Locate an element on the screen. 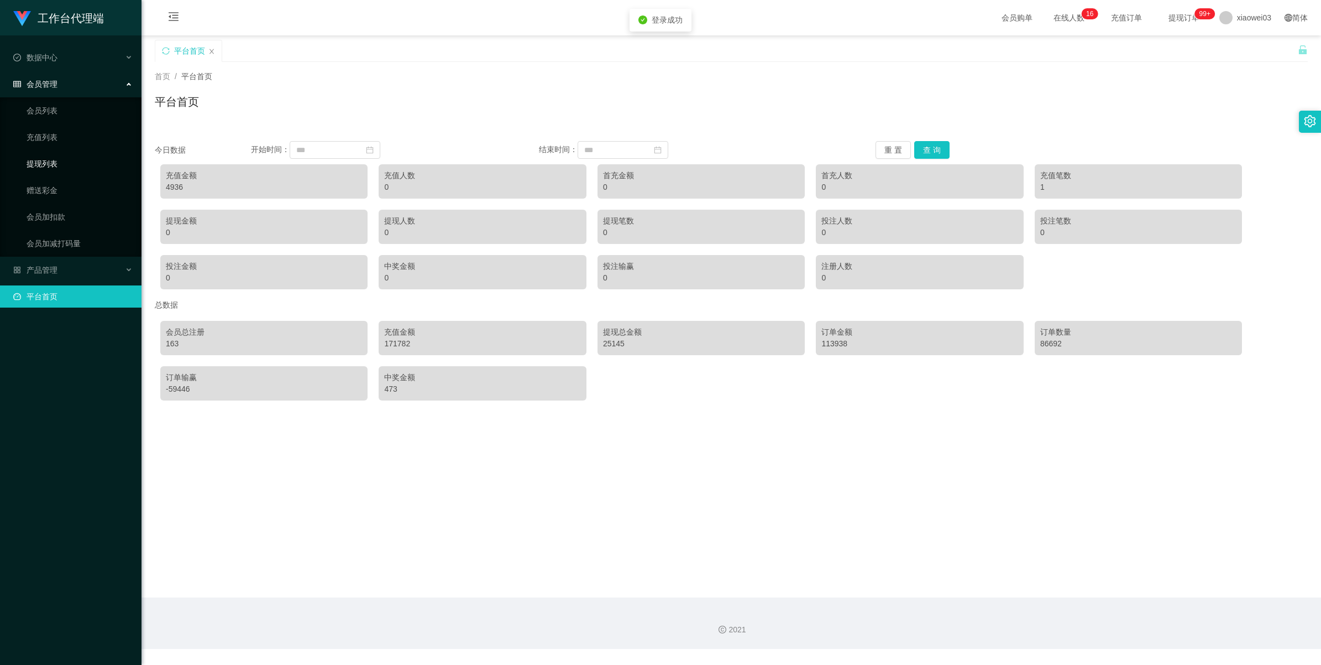  div: 会员总注册 is located at coordinates (264, 332).